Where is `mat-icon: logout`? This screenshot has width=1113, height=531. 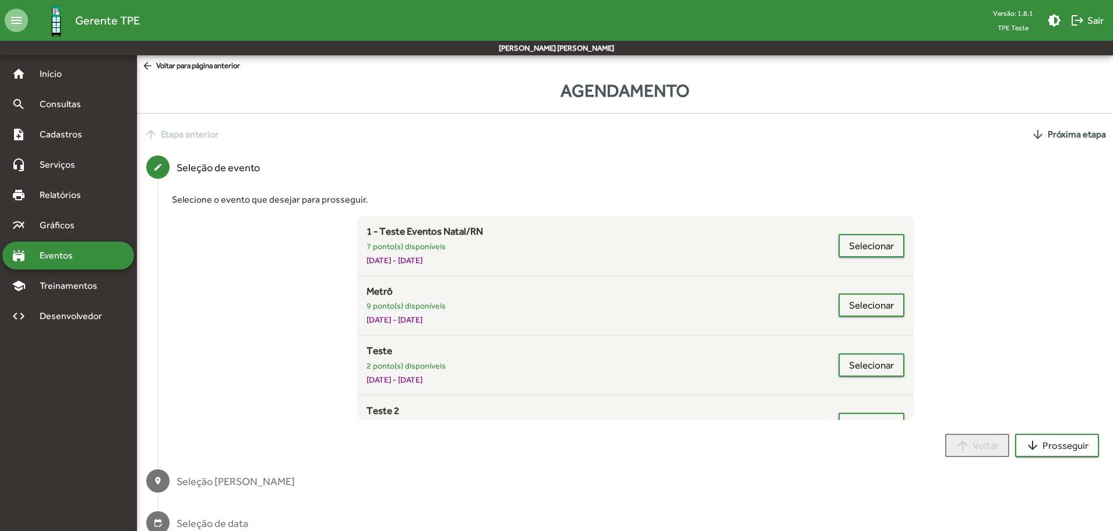
mat-icon: logout is located at coordinates (1078, 20).